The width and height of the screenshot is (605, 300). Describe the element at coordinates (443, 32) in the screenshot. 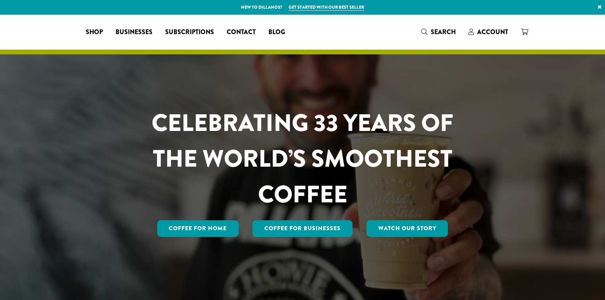

I see `span: Search` at that location.